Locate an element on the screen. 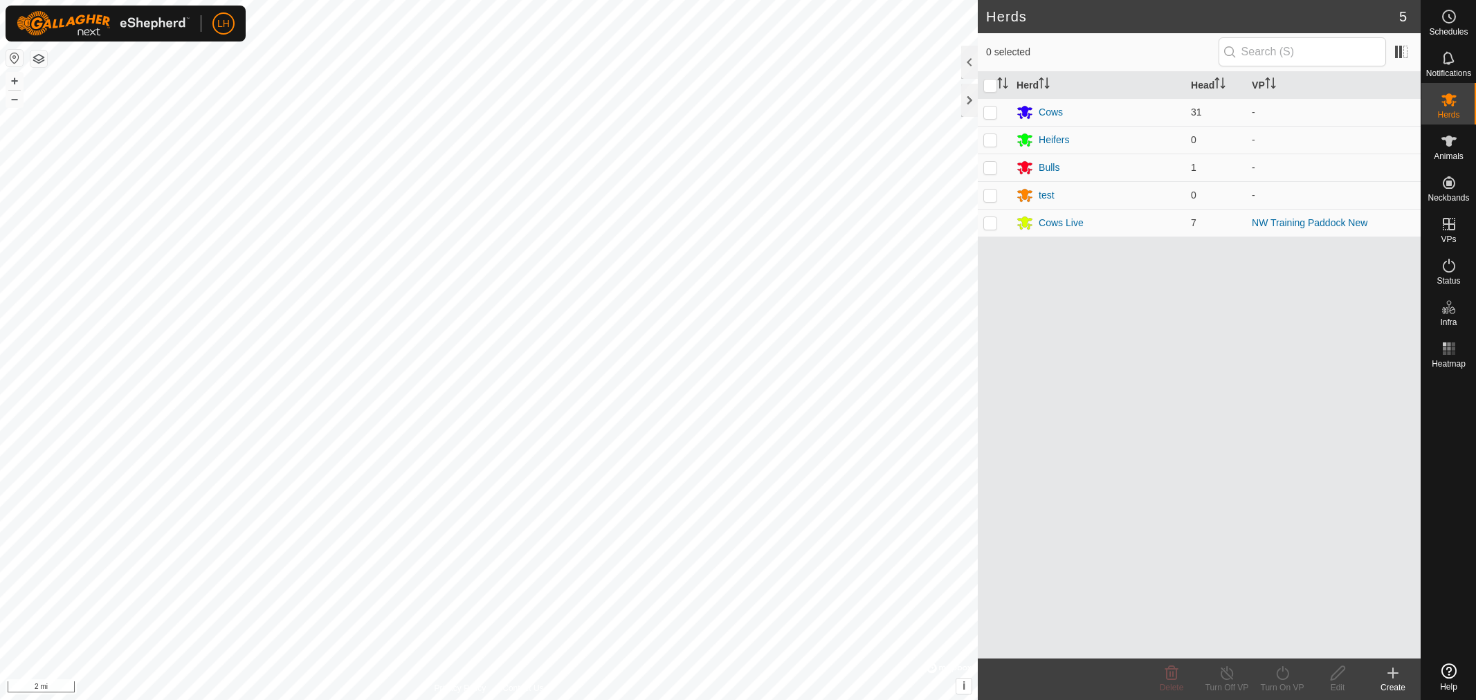 The height and width of the screenshot is (700, 1476). span: 31 is located at coordinates (1196, 112).